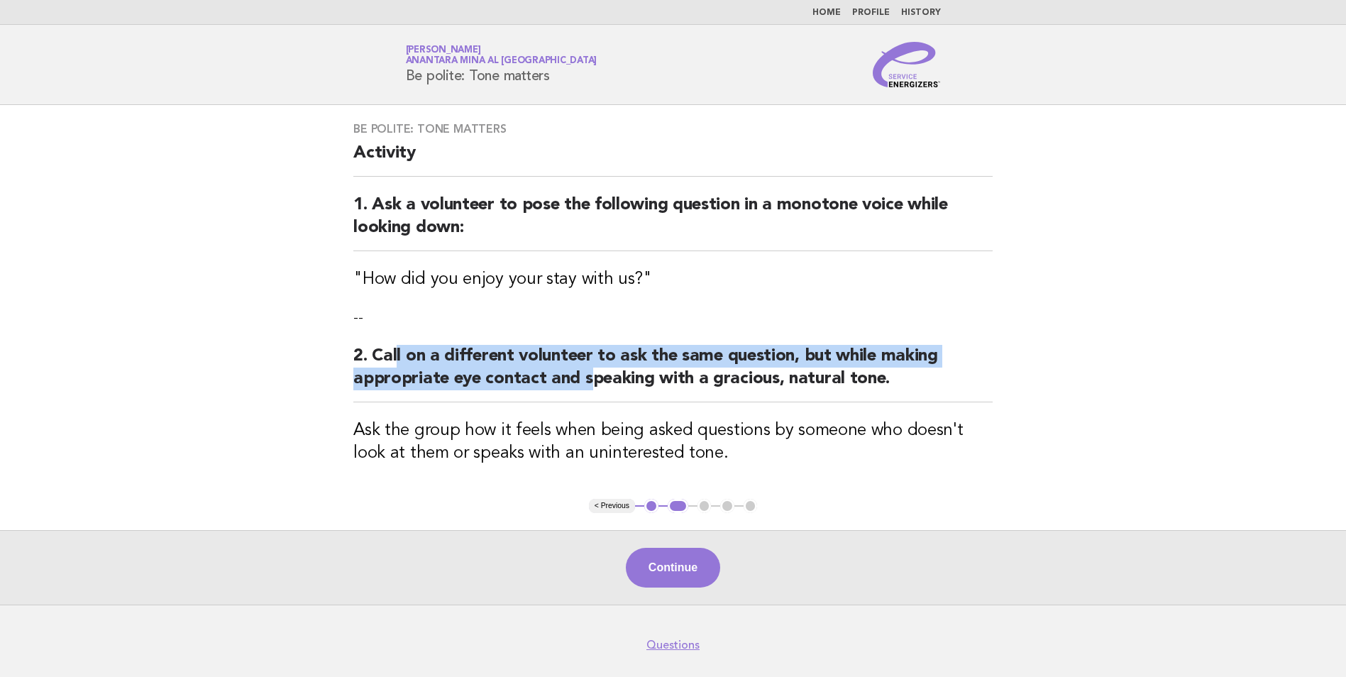 The height and width of the screenshot is (677, 1346). Describe the element at coordinates (907, 65) in the screenshot. I see `img: Service Energizers` at that location.